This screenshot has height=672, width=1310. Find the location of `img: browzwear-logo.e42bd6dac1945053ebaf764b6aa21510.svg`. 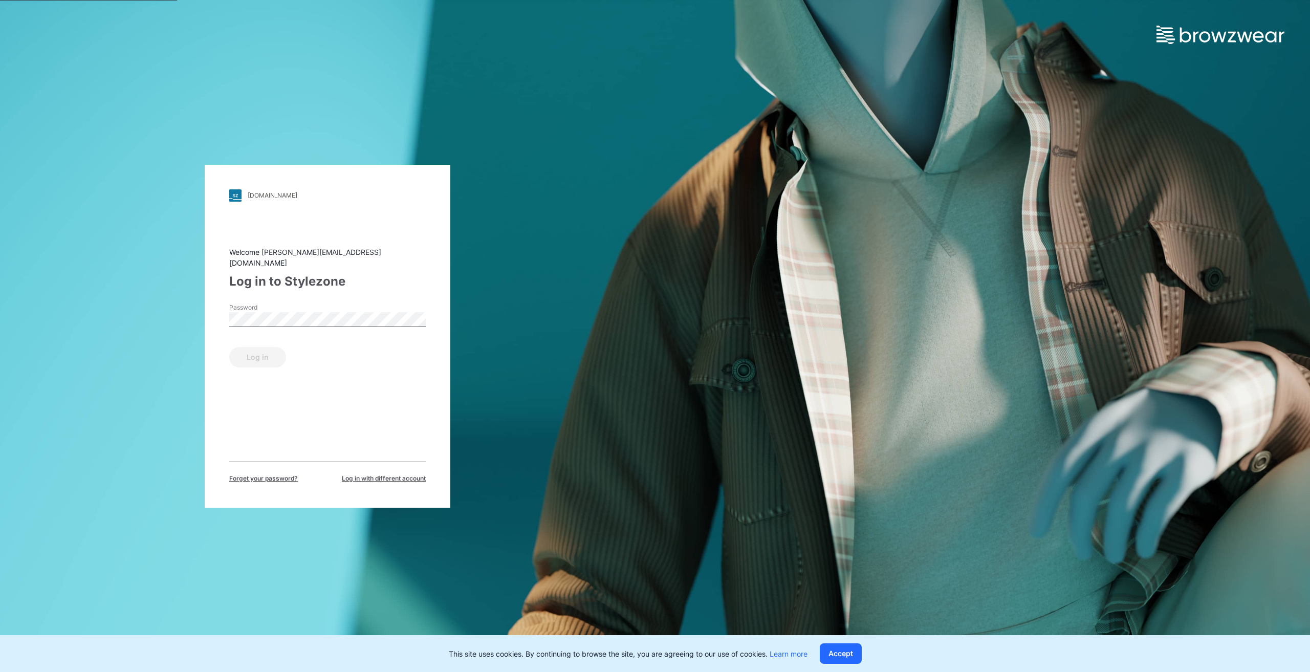

img: browzwear-logo.e42bd6dac1945053ebaf764b6aa21510.svg is located at coordinates (1221, 35).